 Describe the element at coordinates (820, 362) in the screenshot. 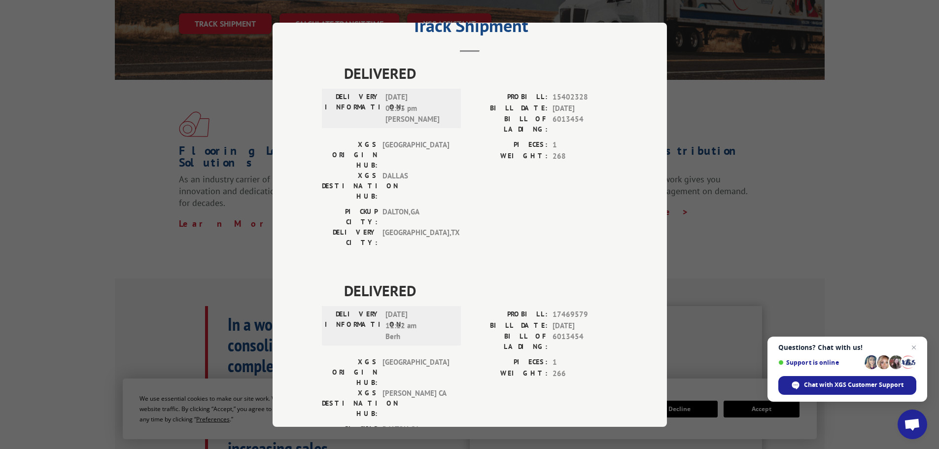

I see `span: Support is online` at that location.